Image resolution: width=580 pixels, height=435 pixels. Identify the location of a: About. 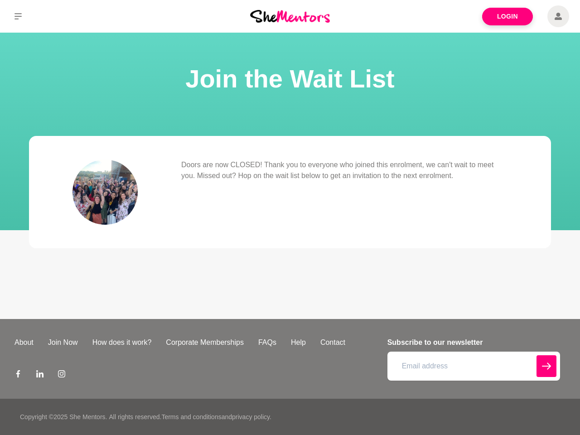
(24, 343).